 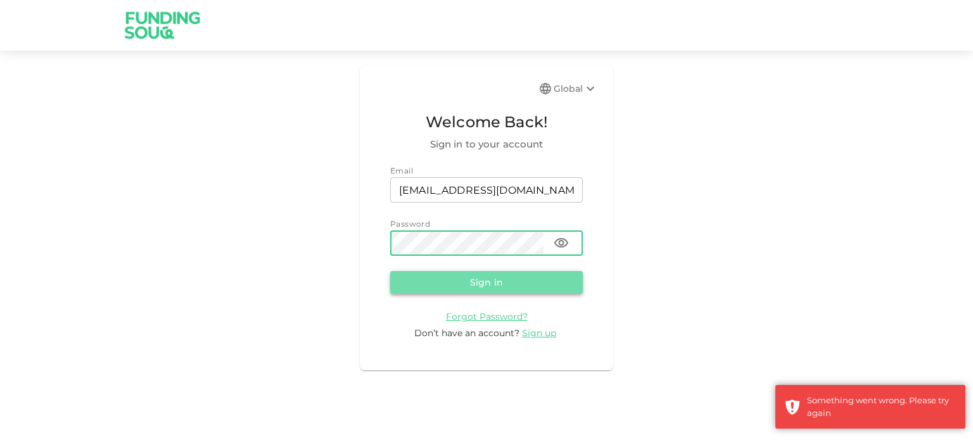 I want to click on input: email, so click(x=486, y=190).